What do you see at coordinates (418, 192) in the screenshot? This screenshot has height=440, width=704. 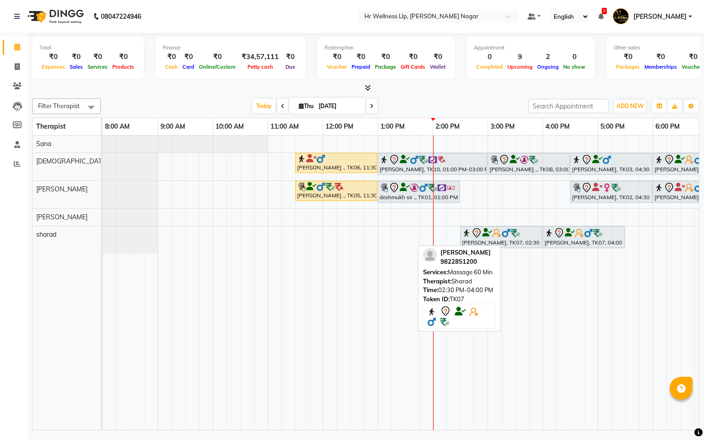 I see `div: deshmukh sir ., TK01, 01:00 PM-02:30 PM, Massage 60 Min` at bounding box center [418, 192].